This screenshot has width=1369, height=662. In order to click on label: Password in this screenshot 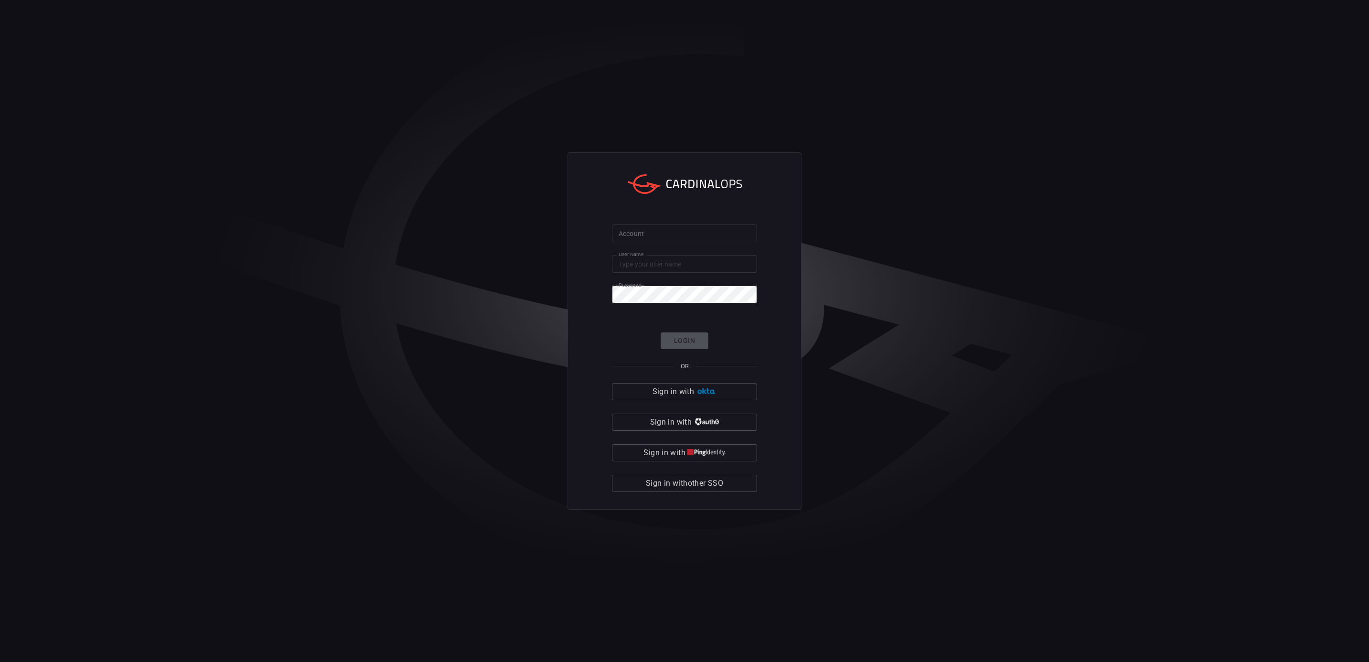, I will do `click(630, 285)`.